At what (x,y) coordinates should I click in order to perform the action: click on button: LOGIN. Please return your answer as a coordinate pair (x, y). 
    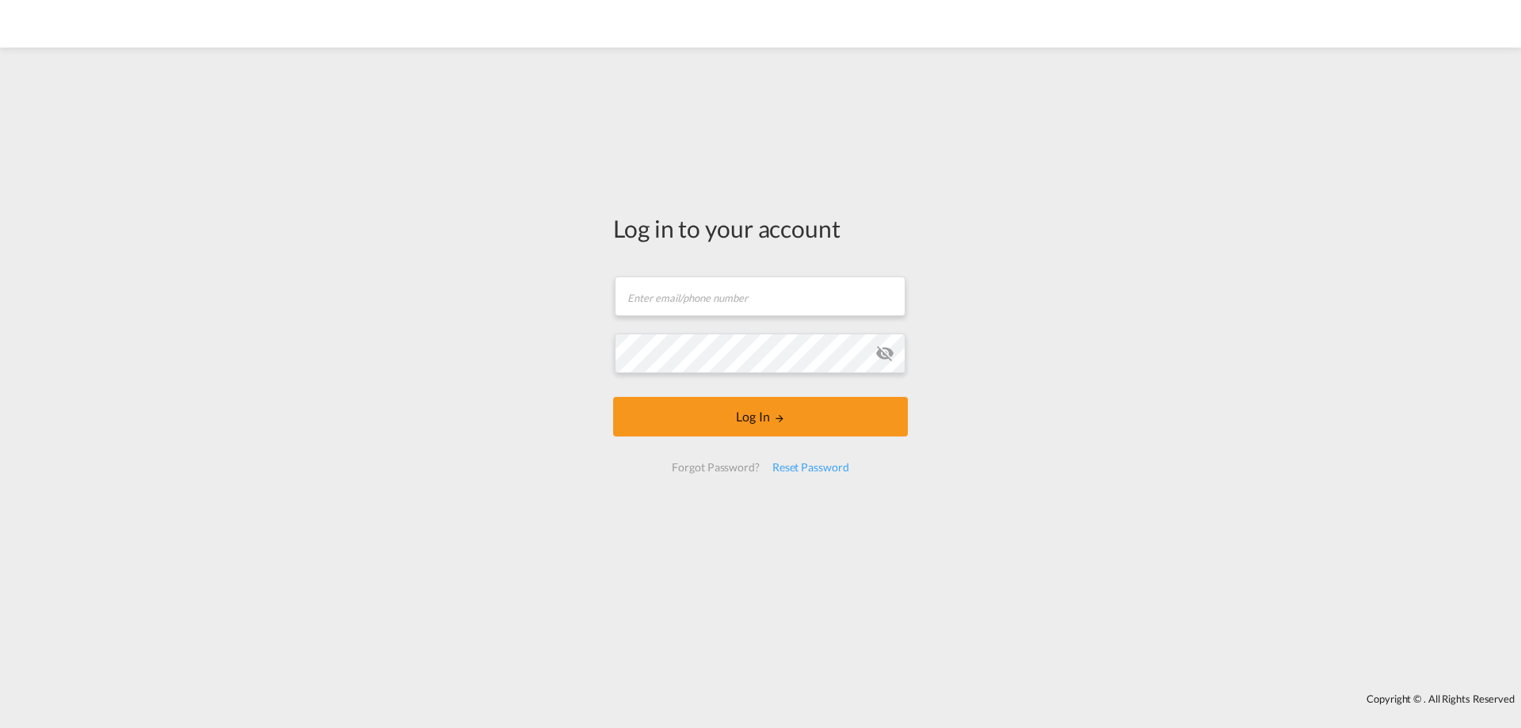
    Looking at the image, I should click on (761, 417).